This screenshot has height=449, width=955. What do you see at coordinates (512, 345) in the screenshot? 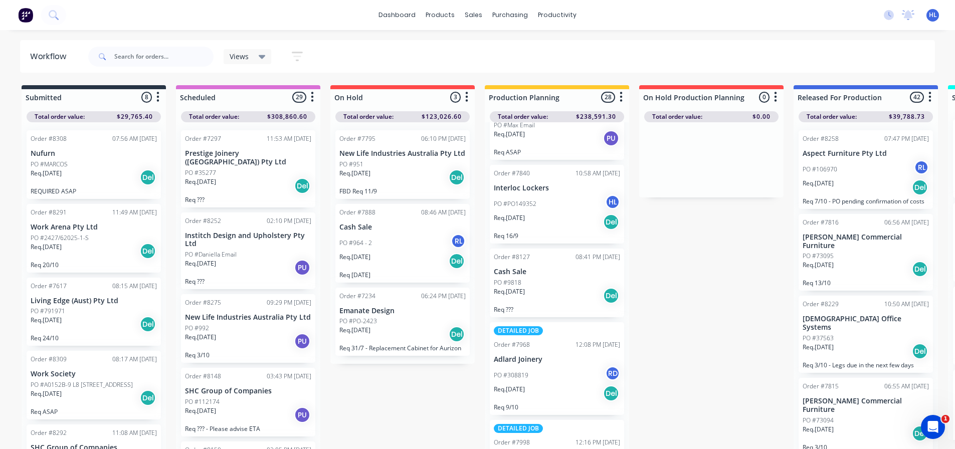
I see `div: Order #7968` at bounding box center [512, 345].